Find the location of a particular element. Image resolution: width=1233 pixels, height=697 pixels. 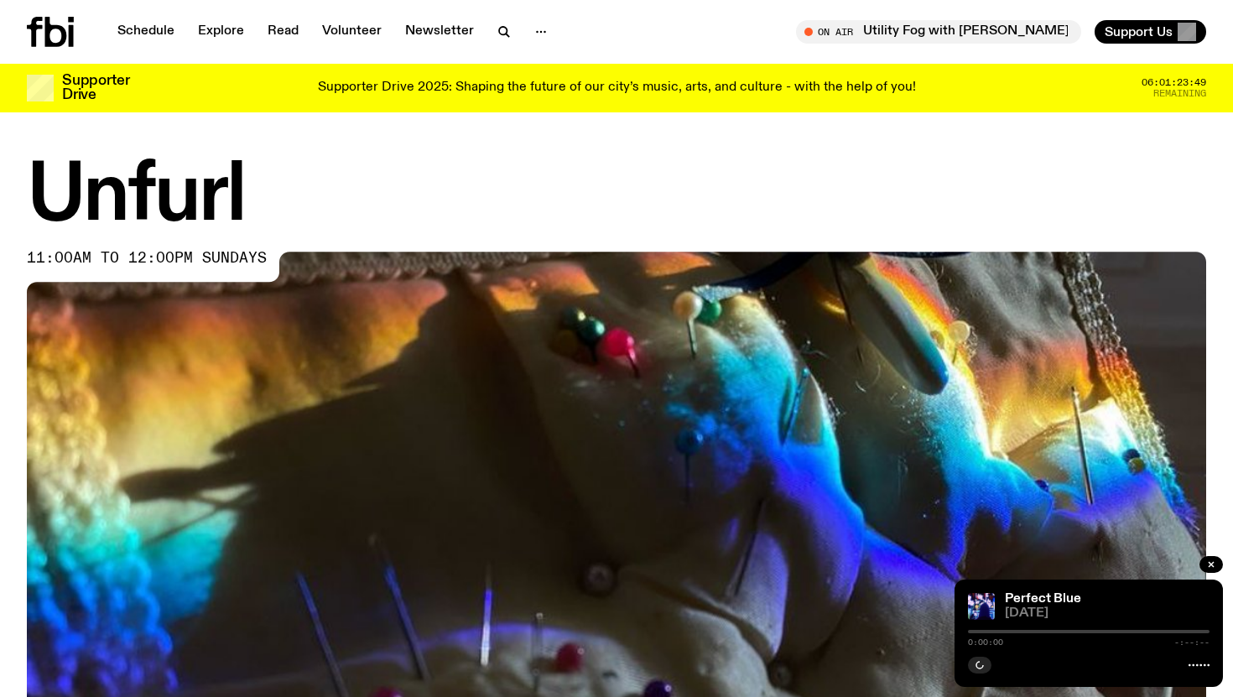

span: Remaining is located at coordinates (1179, 93).